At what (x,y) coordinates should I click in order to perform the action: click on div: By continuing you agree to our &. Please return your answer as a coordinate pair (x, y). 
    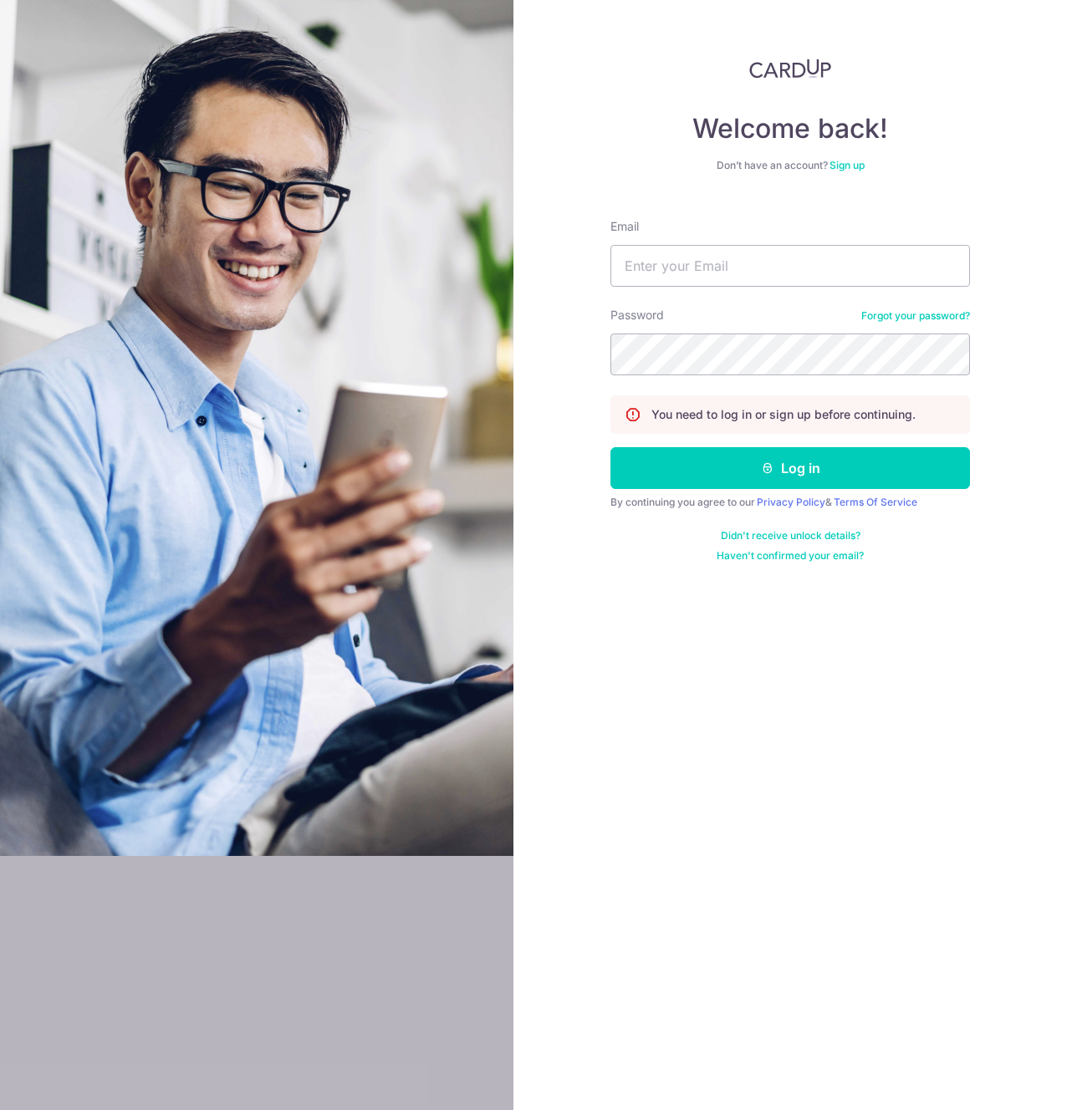
    Looking at the image, I should click on (790, 502).